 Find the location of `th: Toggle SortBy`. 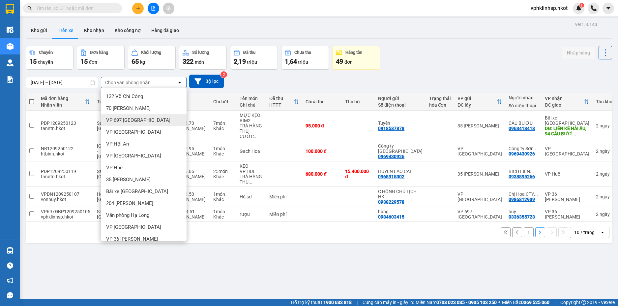

th: Toggle SortBy is located at coordinates (66, 102).